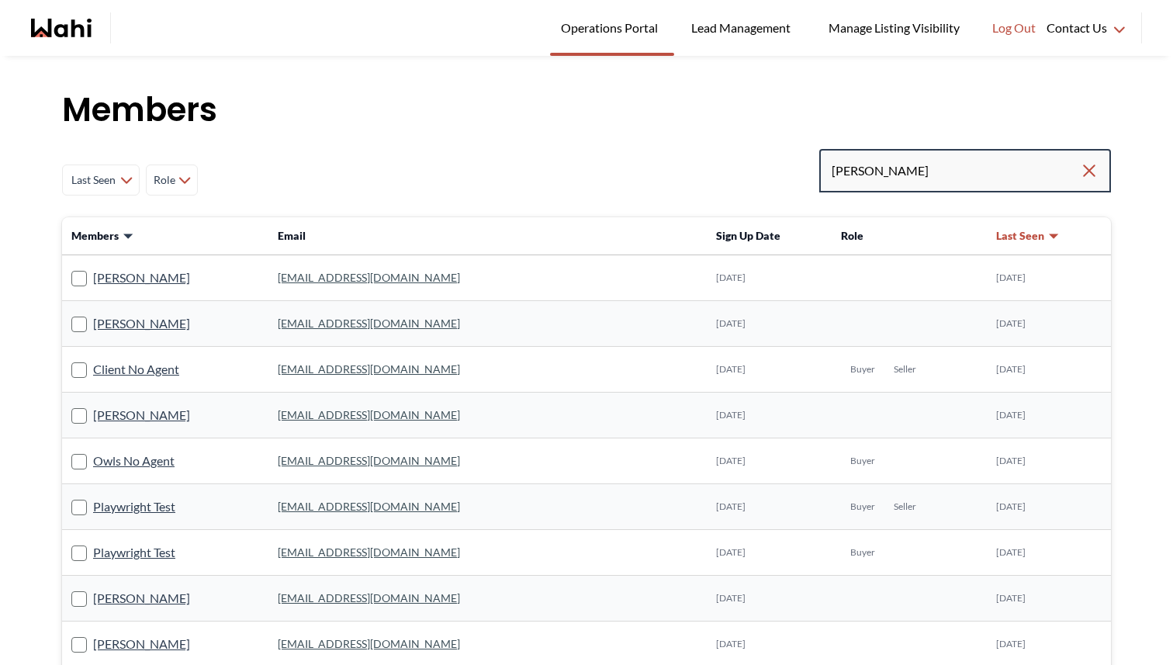 This screenshot has width=1173, height=665. Describe the element at coordinates (95, 236) in the screenshot. I see `span: Members` at that location.